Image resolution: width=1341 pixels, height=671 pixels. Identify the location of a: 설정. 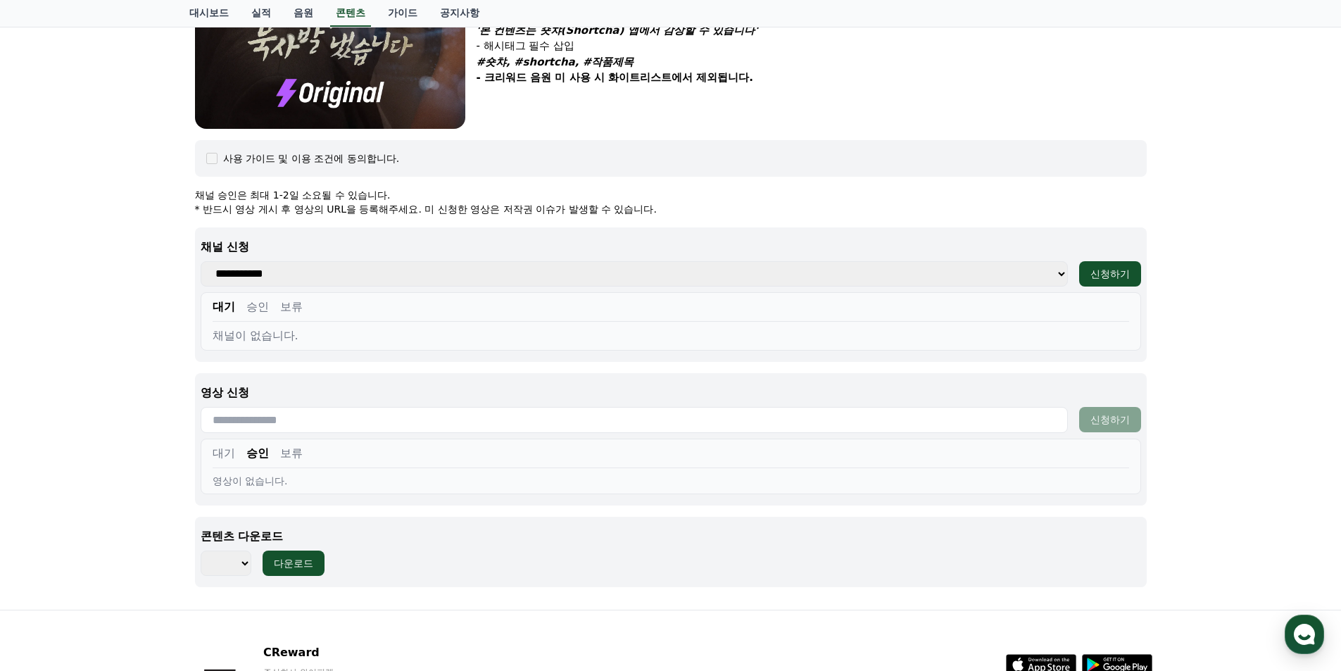
(226, 464).